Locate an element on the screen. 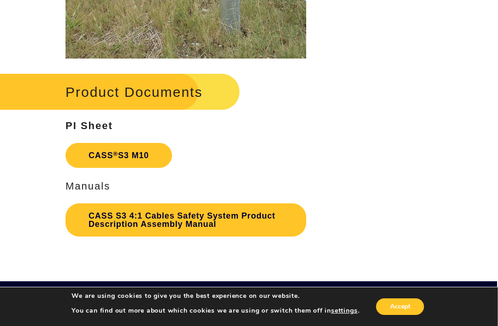 This screenshot has height=326, width=498. h3: Manuals is located at coordinates (186, 186).